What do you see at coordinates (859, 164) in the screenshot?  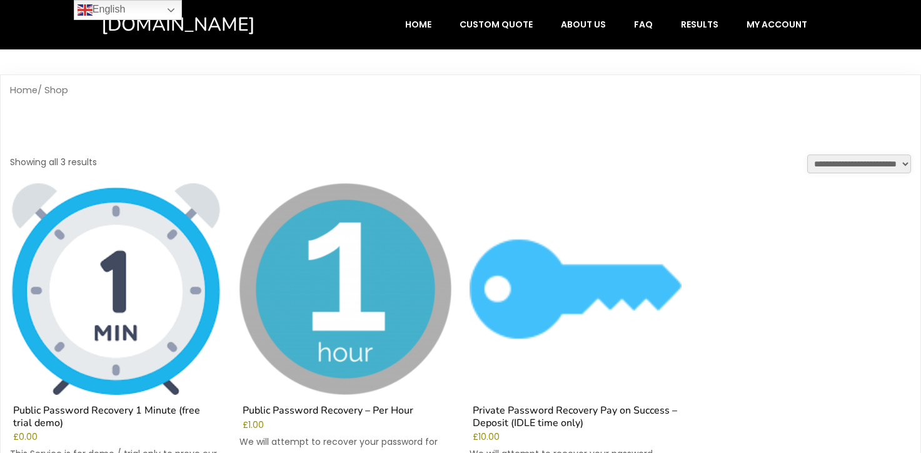 I see `select: Shop order` at bounding box center [859, 164].